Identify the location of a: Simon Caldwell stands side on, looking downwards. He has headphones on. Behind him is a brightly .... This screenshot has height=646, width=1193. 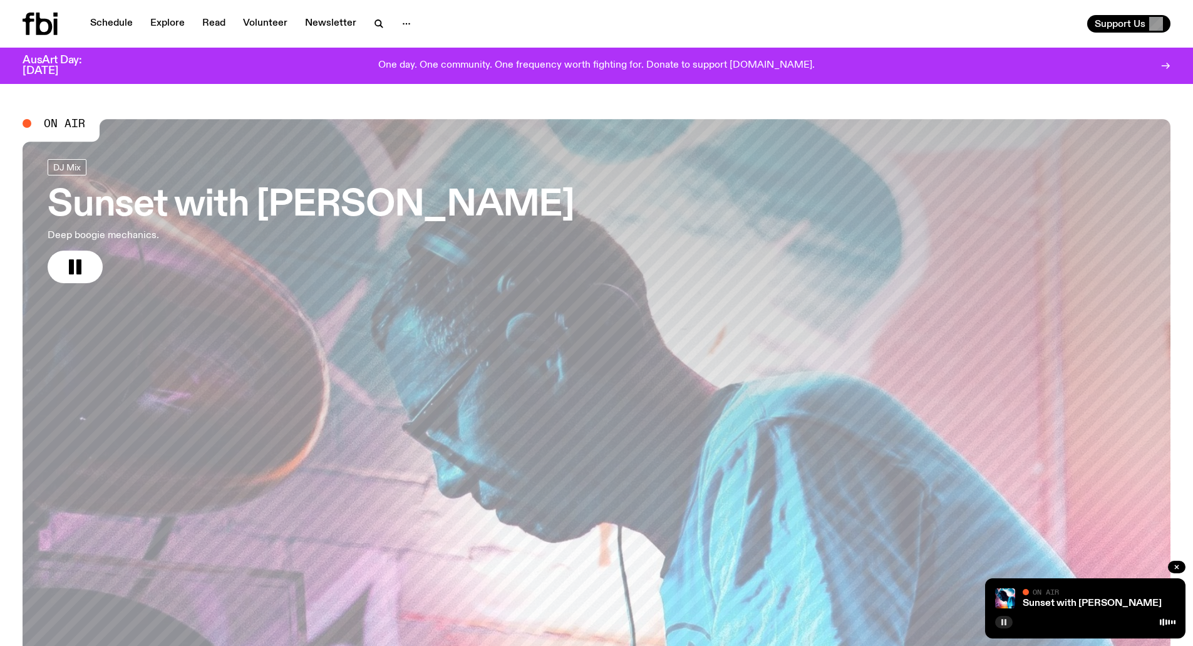
(1005, 598).